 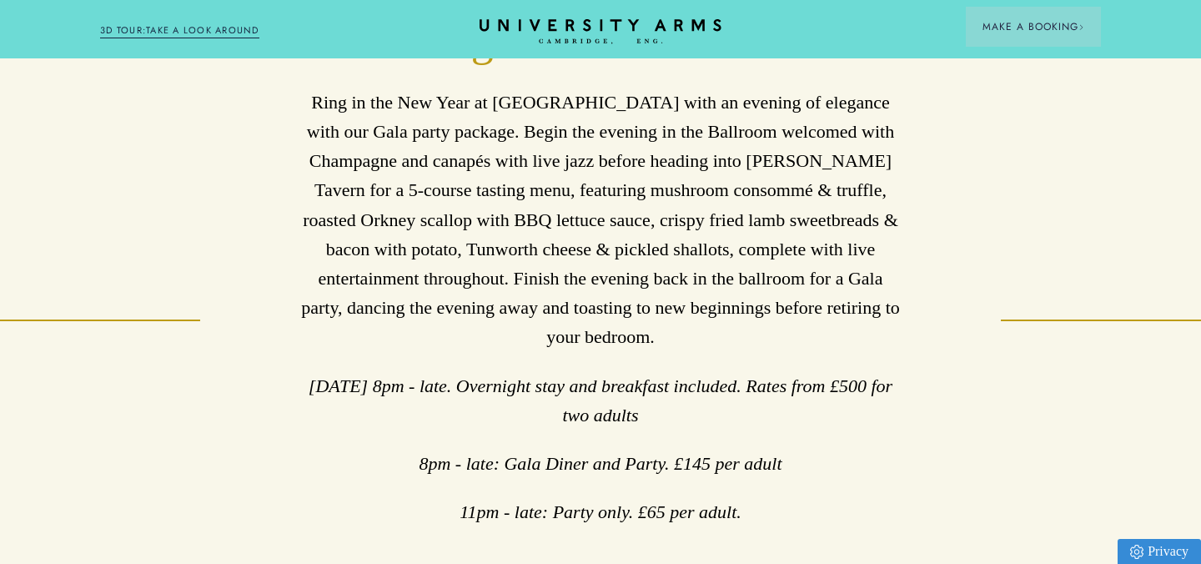 I want to click on em: 11pm - late: Party only. £65 per adult., so click(x=601, y=511).